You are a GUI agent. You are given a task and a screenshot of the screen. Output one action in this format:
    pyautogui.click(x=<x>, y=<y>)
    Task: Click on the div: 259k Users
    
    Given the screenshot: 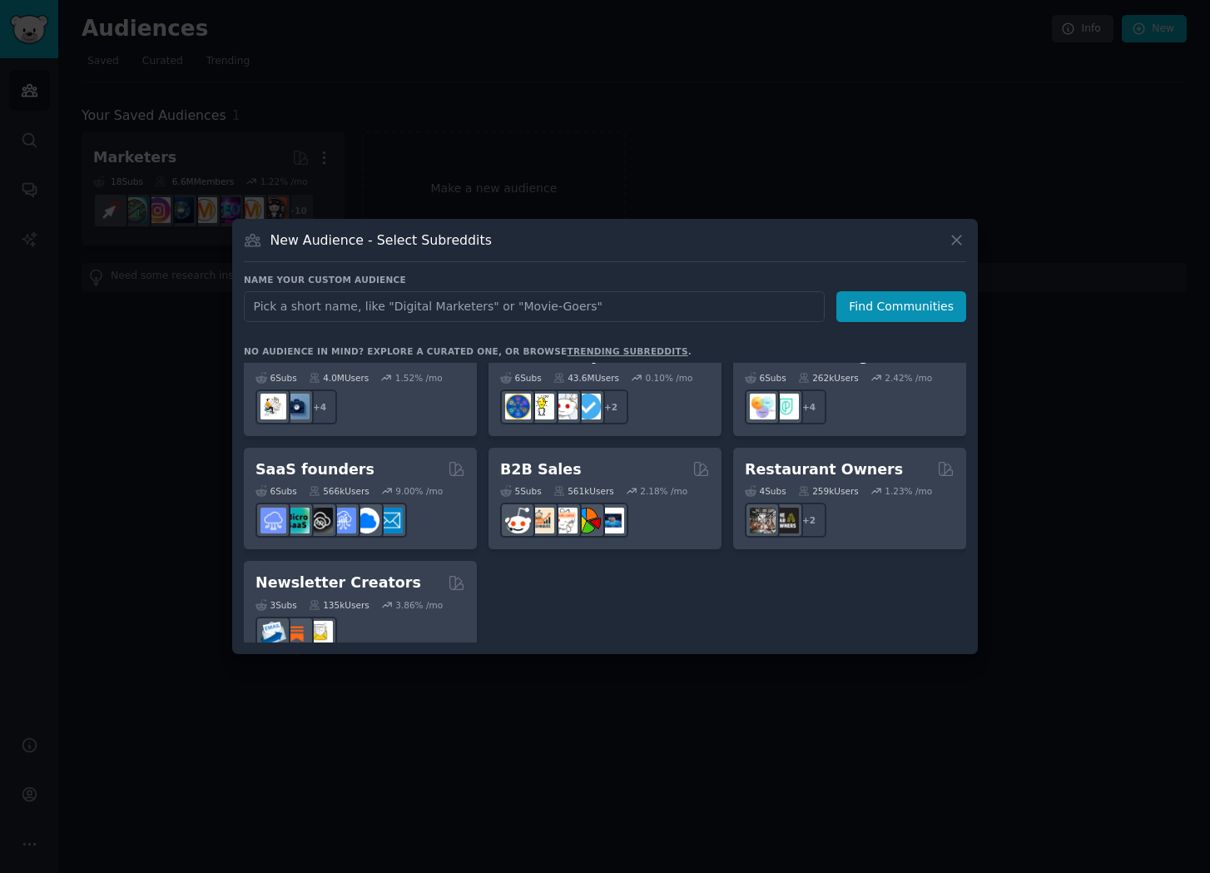 What is the action you would take?
    pyautogui.click(x=828, y=491)
    